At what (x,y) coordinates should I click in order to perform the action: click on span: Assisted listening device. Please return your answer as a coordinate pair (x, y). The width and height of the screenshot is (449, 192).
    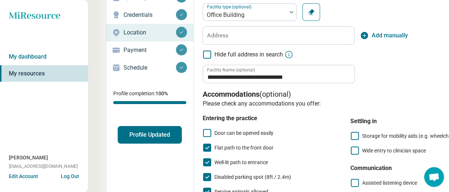
    Looking at the image, I should click on (389, 183).